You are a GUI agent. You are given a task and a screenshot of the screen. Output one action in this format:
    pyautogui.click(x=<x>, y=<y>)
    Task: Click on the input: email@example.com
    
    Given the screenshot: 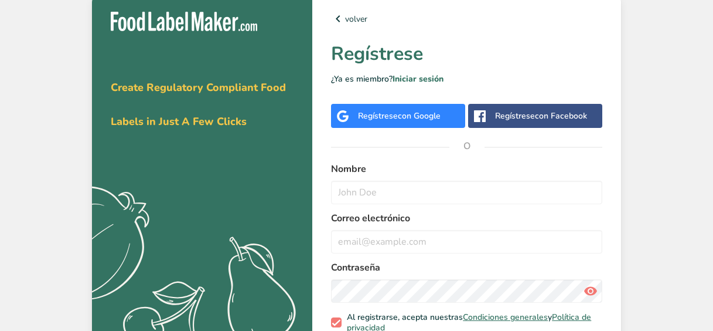 What is the action you would take?
    pyautogui.click(x=467, y=242)
    